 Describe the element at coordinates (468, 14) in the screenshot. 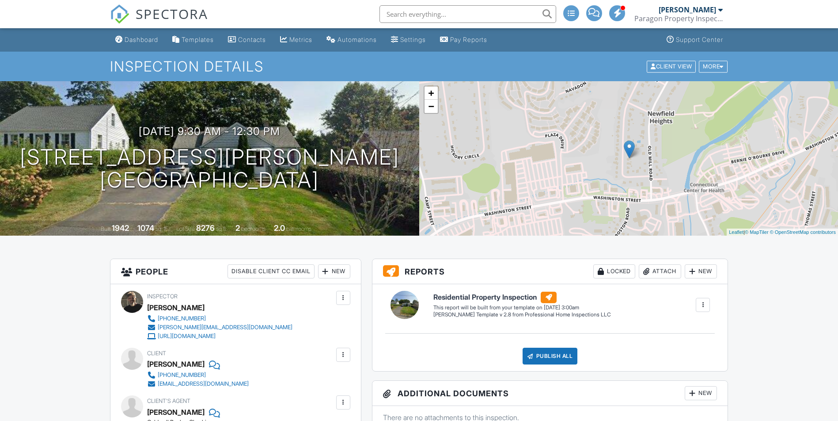

I see `input: Search everything...` at that location.